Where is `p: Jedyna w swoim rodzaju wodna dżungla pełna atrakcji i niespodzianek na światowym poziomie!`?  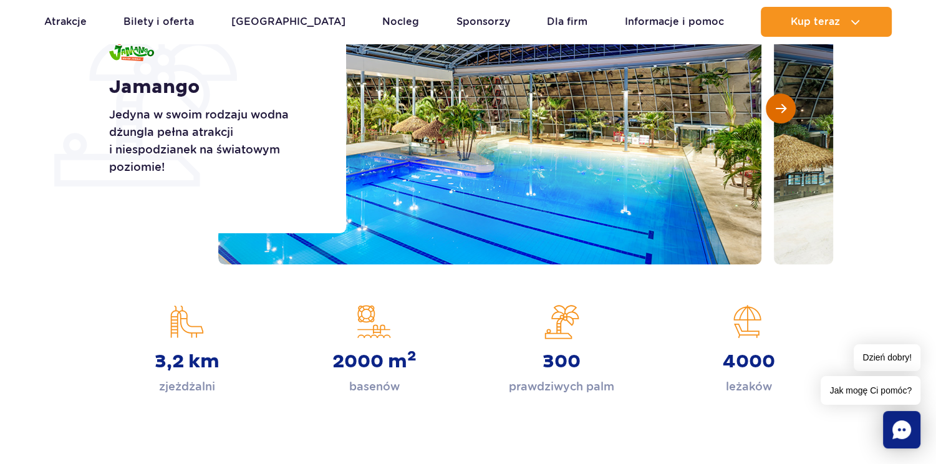
p: Jedyna w swoim rodzaju wodna dżungla pełna atrakcji i niespodzianek na światowym poziomie! is located at coordinates (213, 141).